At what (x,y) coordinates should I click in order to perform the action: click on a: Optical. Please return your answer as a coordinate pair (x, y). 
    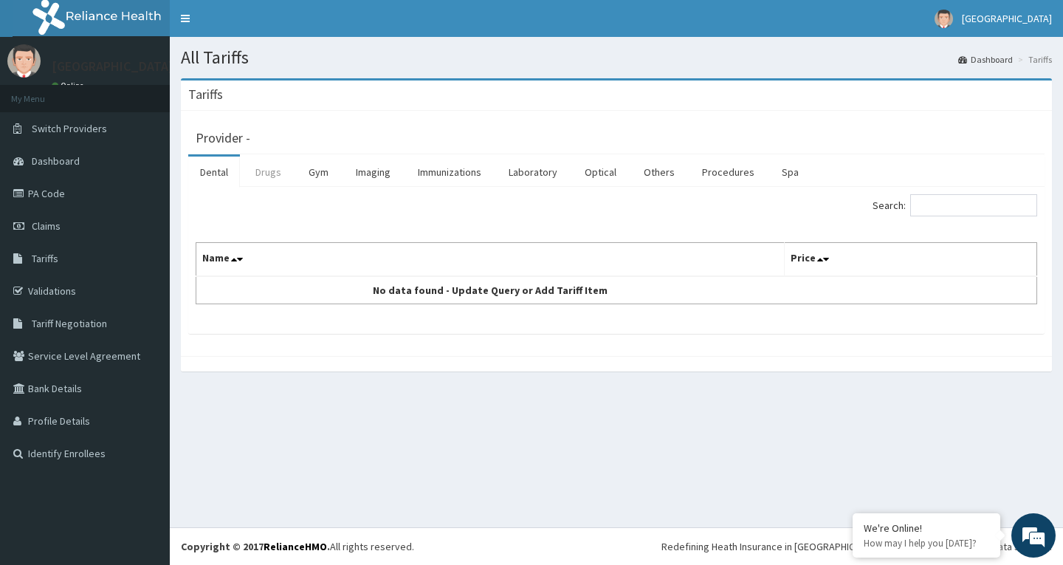
    Looking at the image, I should click on (600, 172).